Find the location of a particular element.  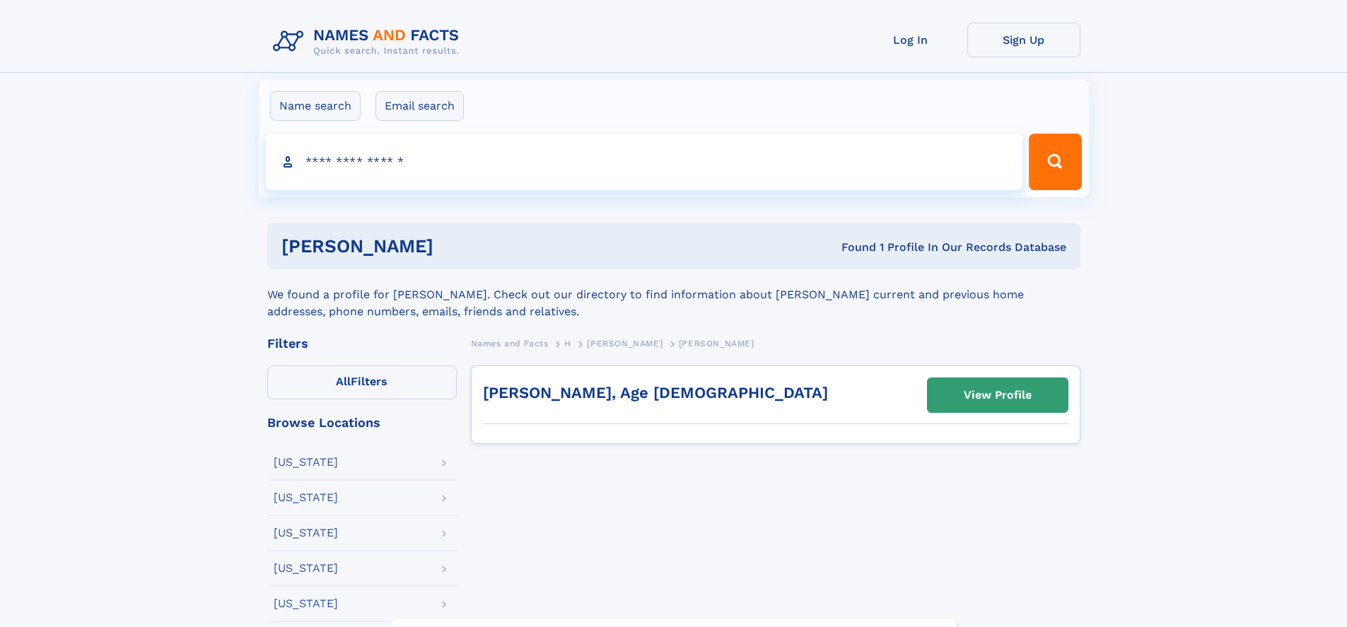

a: View Profile is located at coordinates (998, 395).